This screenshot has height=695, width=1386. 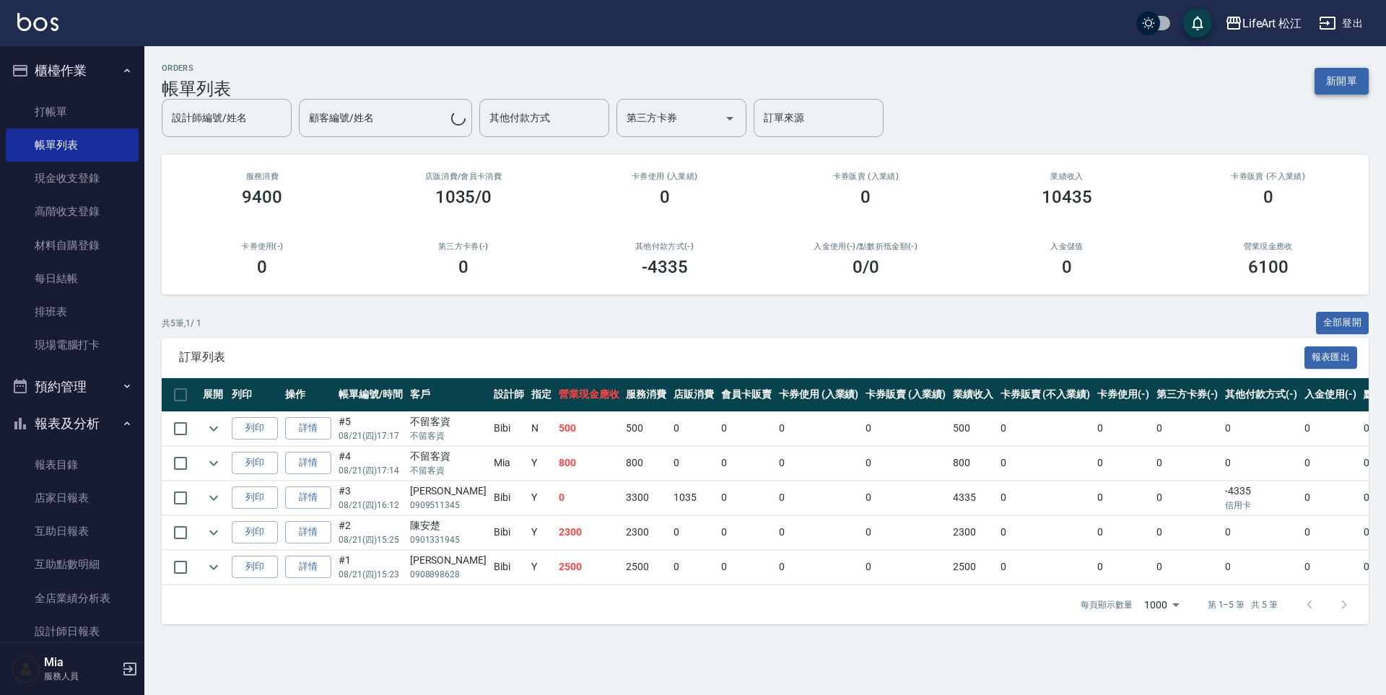 I want to click on p: 共 5 筆, 1 / 1, so click(x=181, y=323).